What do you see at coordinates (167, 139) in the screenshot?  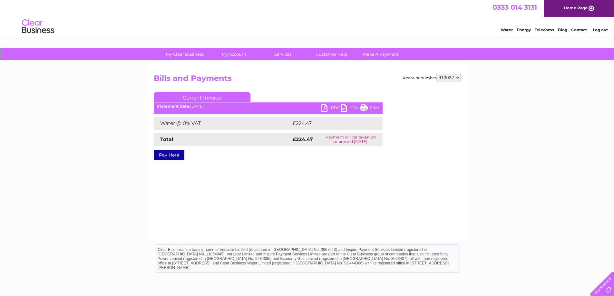 I see `strong: Total` at bounding box center [167, 139].